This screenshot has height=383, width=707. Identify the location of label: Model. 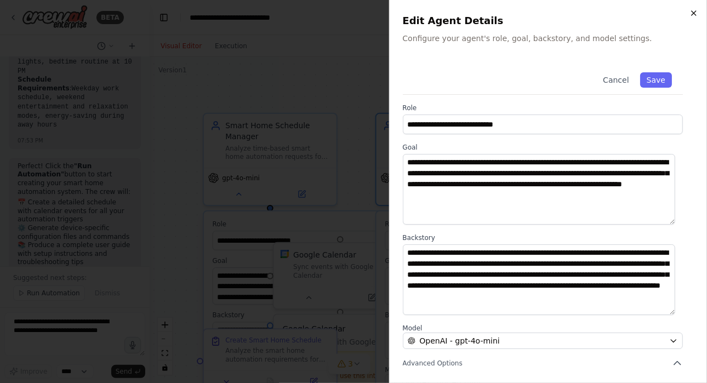
(543, 328).